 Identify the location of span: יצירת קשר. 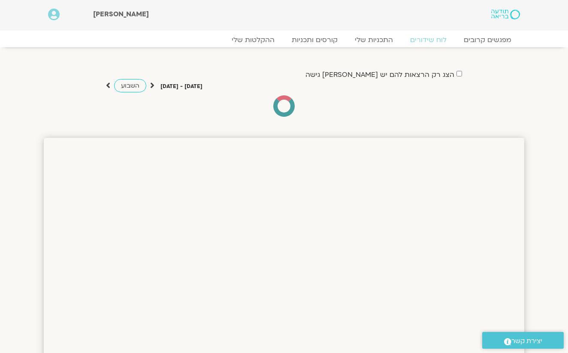
(527, 341).